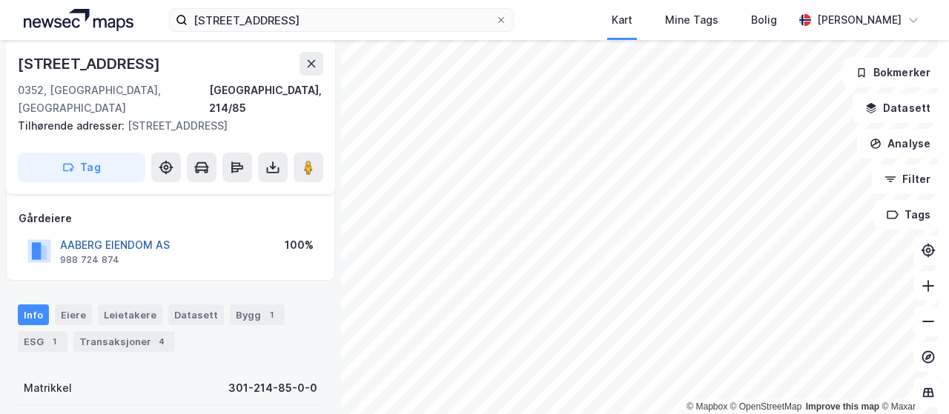 The height and width of the screenshot is (414, 949). What do you see at coordinates (842, 407) in the screenshot?
I see `a: Improve this map` at bounding box center [842, 407].